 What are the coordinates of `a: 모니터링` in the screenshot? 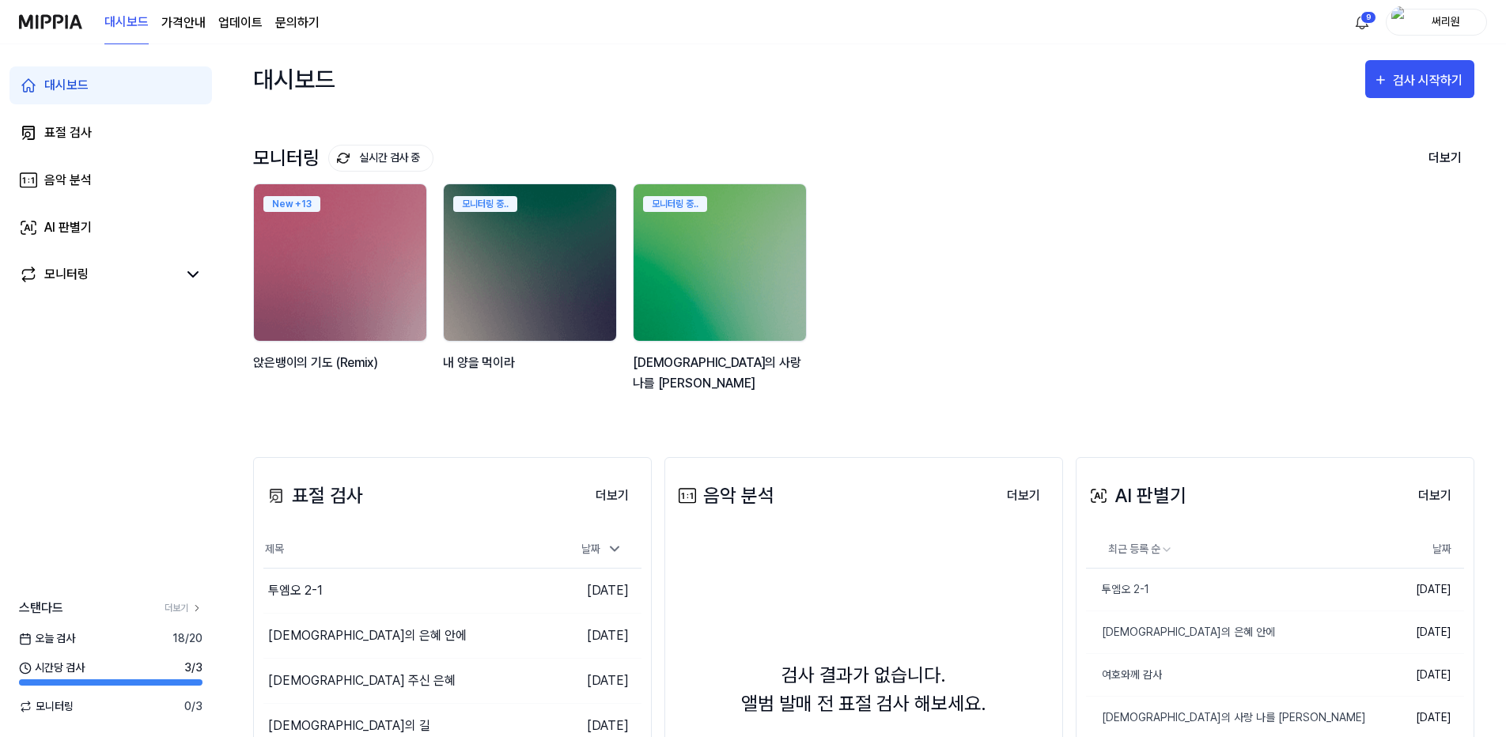 It's located at (98, 274).